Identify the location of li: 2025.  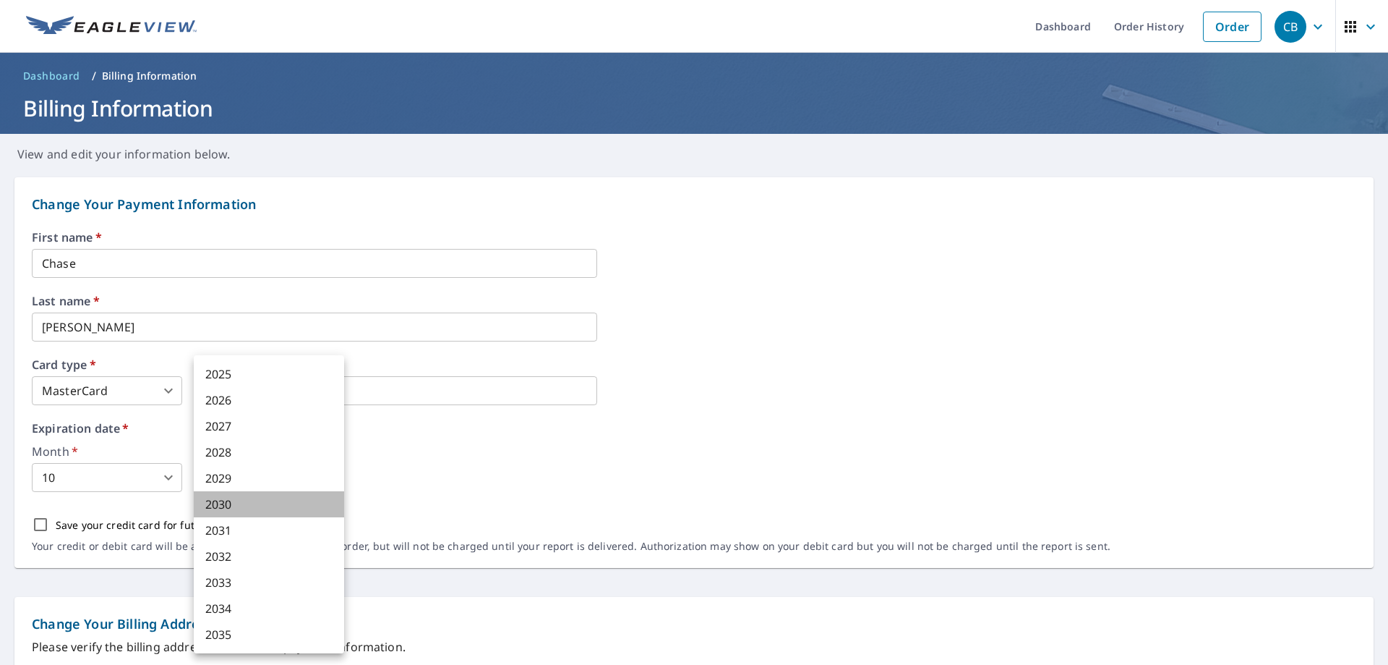
(269, 374).